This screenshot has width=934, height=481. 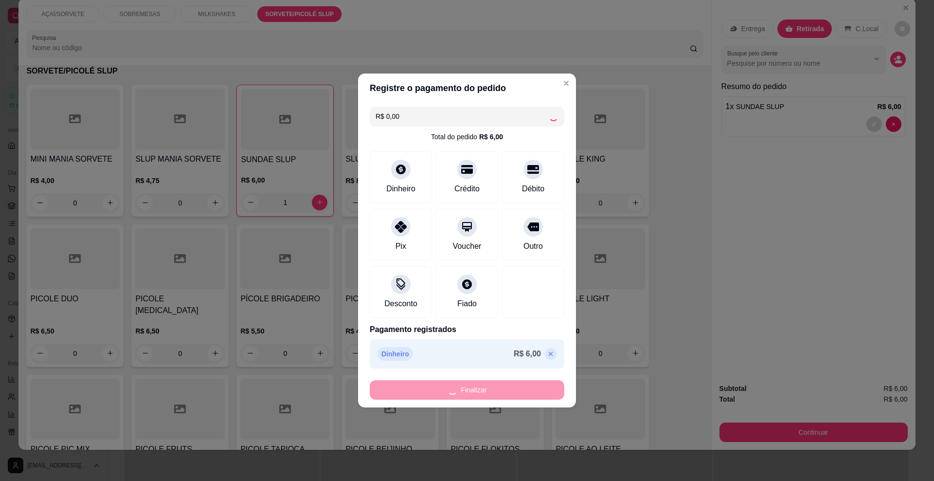 What do you see at coordinates (554, 116) in the screenshot?
I see `div: Loading` at bounding box center [554, 116].